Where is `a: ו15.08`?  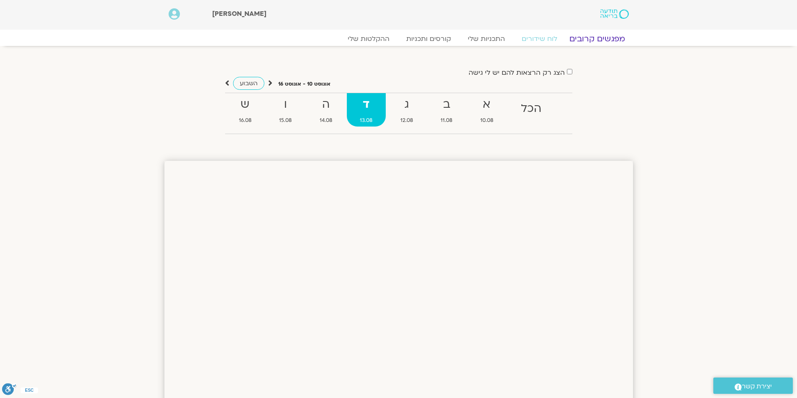 a: ו15.08 is located at coordinates (285, 110).